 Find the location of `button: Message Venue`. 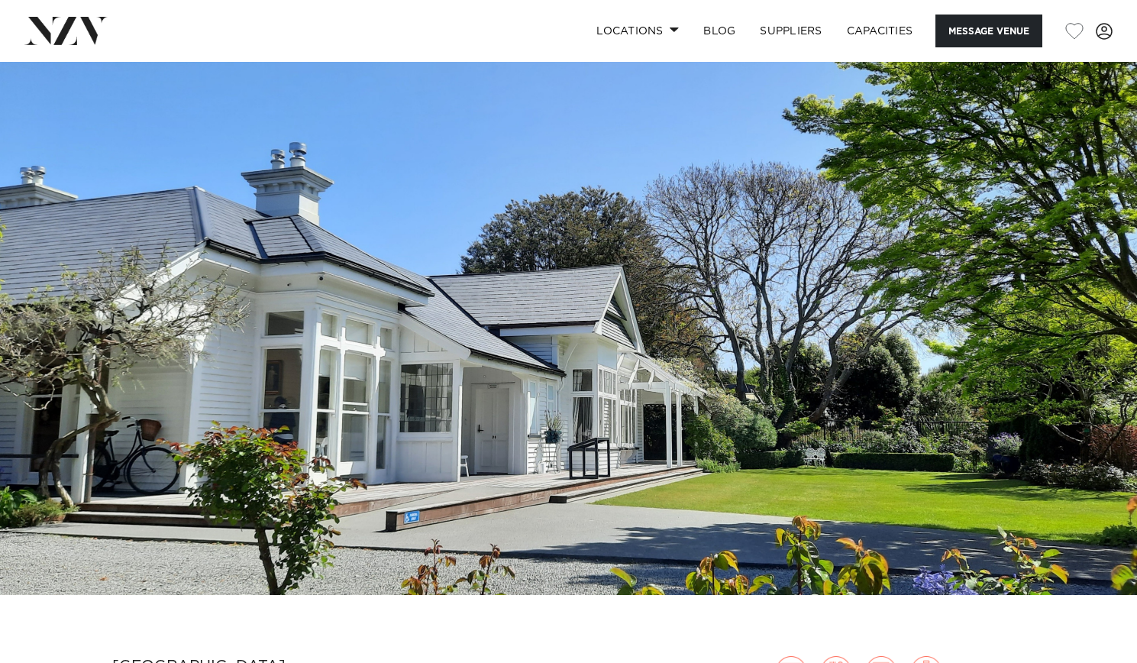

button: Message Venue is located at coordinates (989, 31).